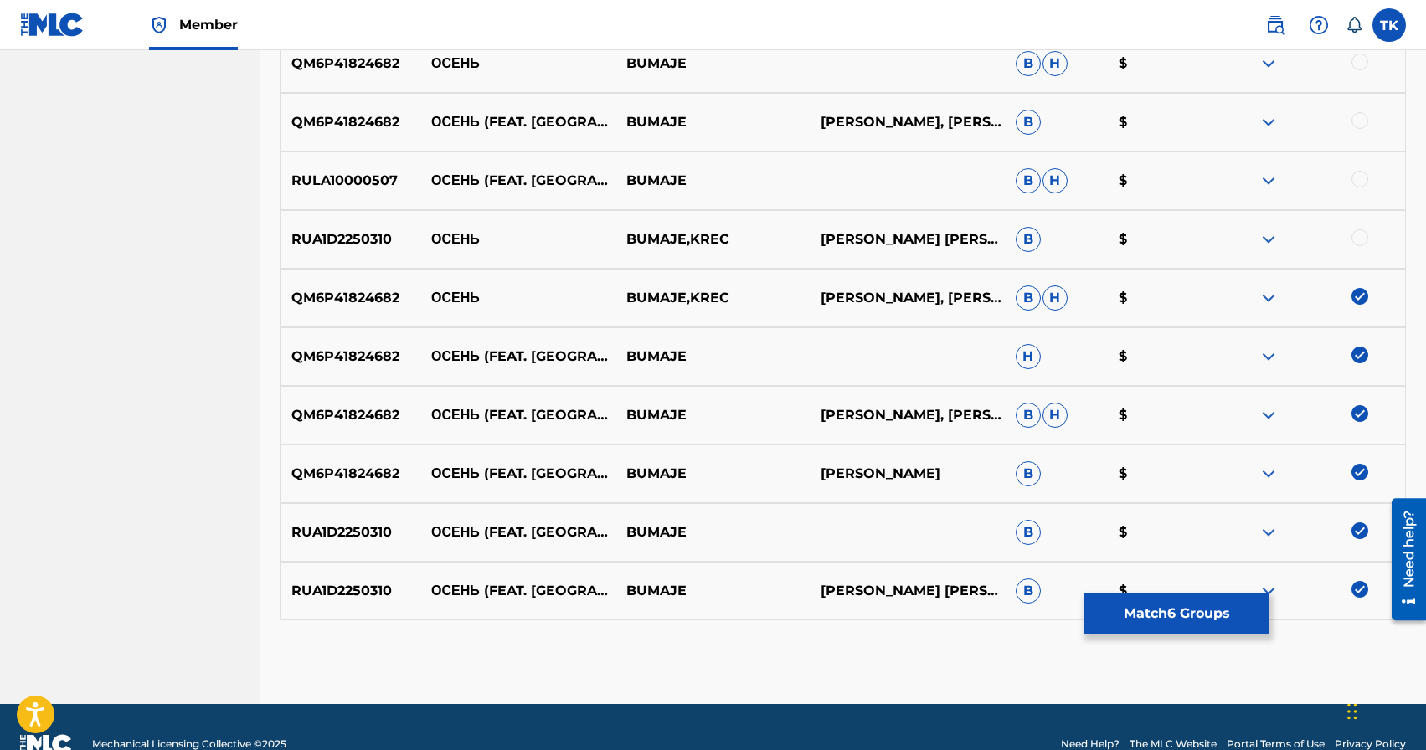 This screenshot has width=1426, height=750. Describe the element at coordinates (1276, 25) in the screenshot. I see `img: search` at that location.